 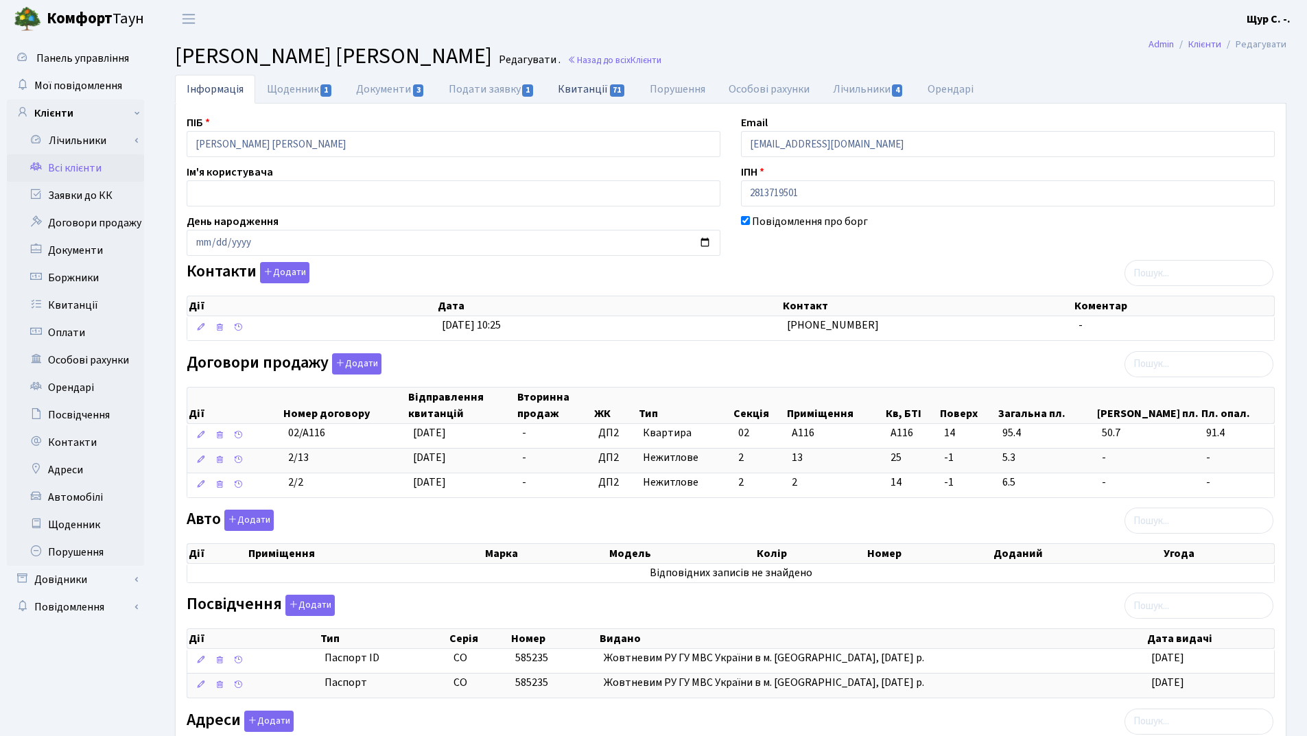 I want to click on label: ПІБ, so click(x=198, y=123).